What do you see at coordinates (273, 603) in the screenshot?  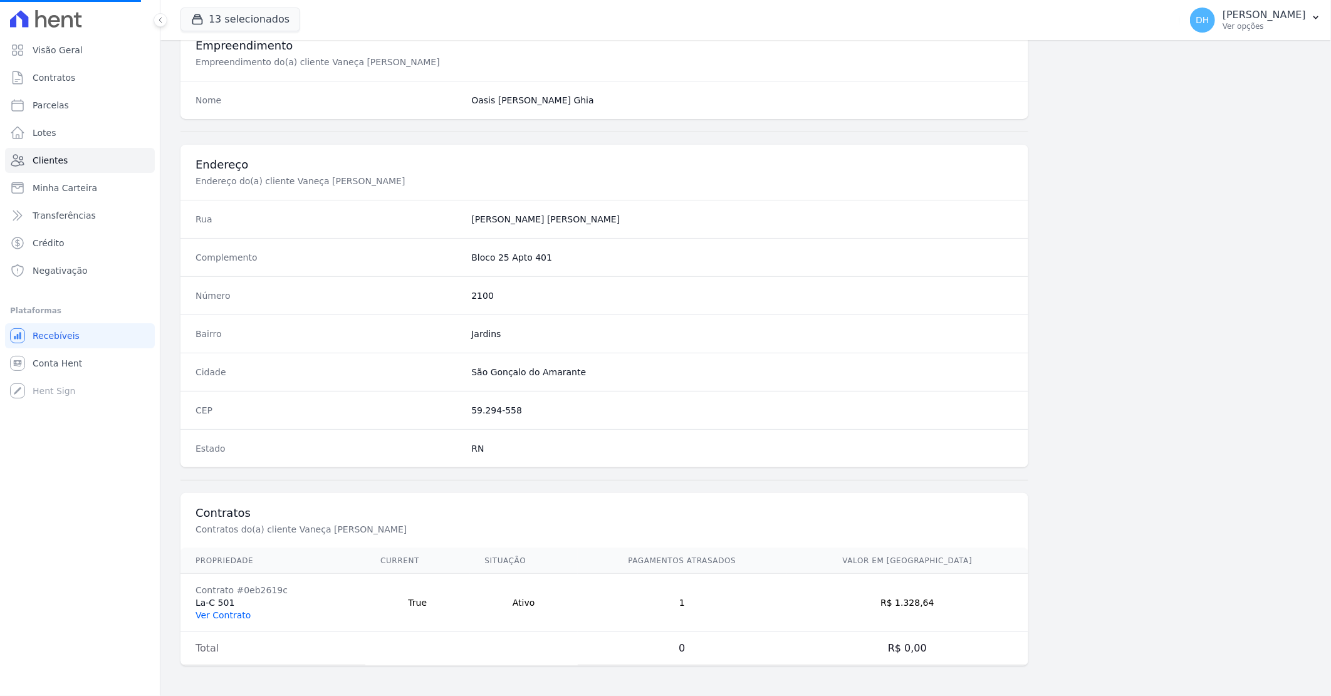 I see `td: La-C 501` at bounding box center [273, 603].